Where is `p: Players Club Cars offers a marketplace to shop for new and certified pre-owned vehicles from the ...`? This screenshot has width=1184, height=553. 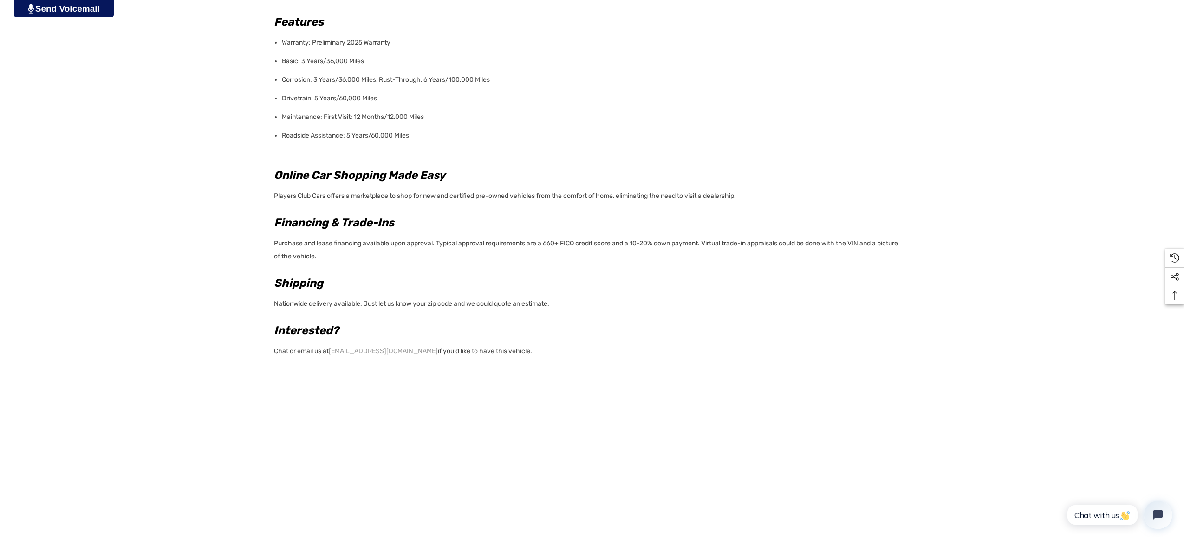
p: Players Club Cars offers a marketplace to shop for new and certified pre-owned vehicles from the ... is located at coordinates (589, 195).